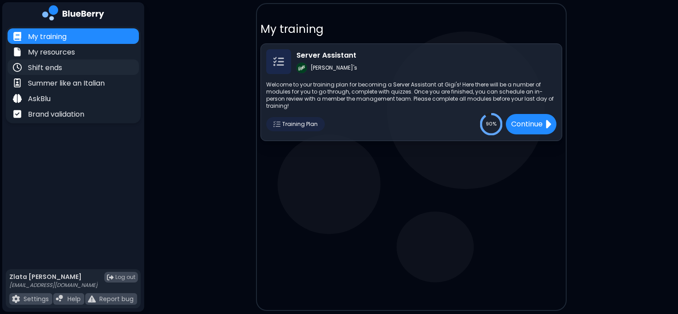  What do you see at coordinates (527, 124) in the screenshot?
I see `p: Continue` at bounding box center [527, 124].